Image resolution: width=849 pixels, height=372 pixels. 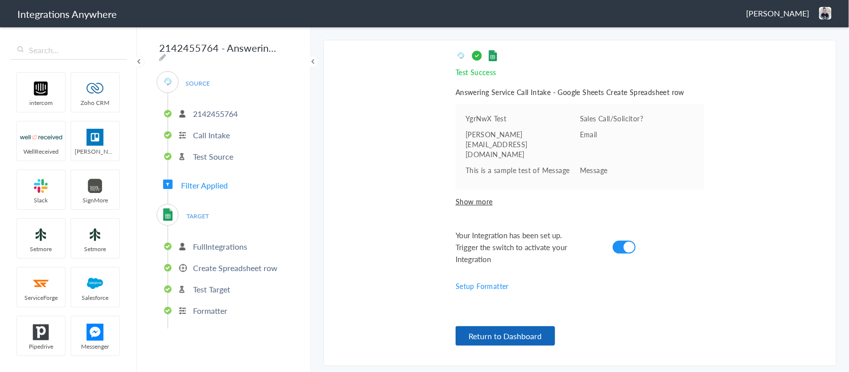 I want to click on span: Pipedrive, so click(x=41, y=346).